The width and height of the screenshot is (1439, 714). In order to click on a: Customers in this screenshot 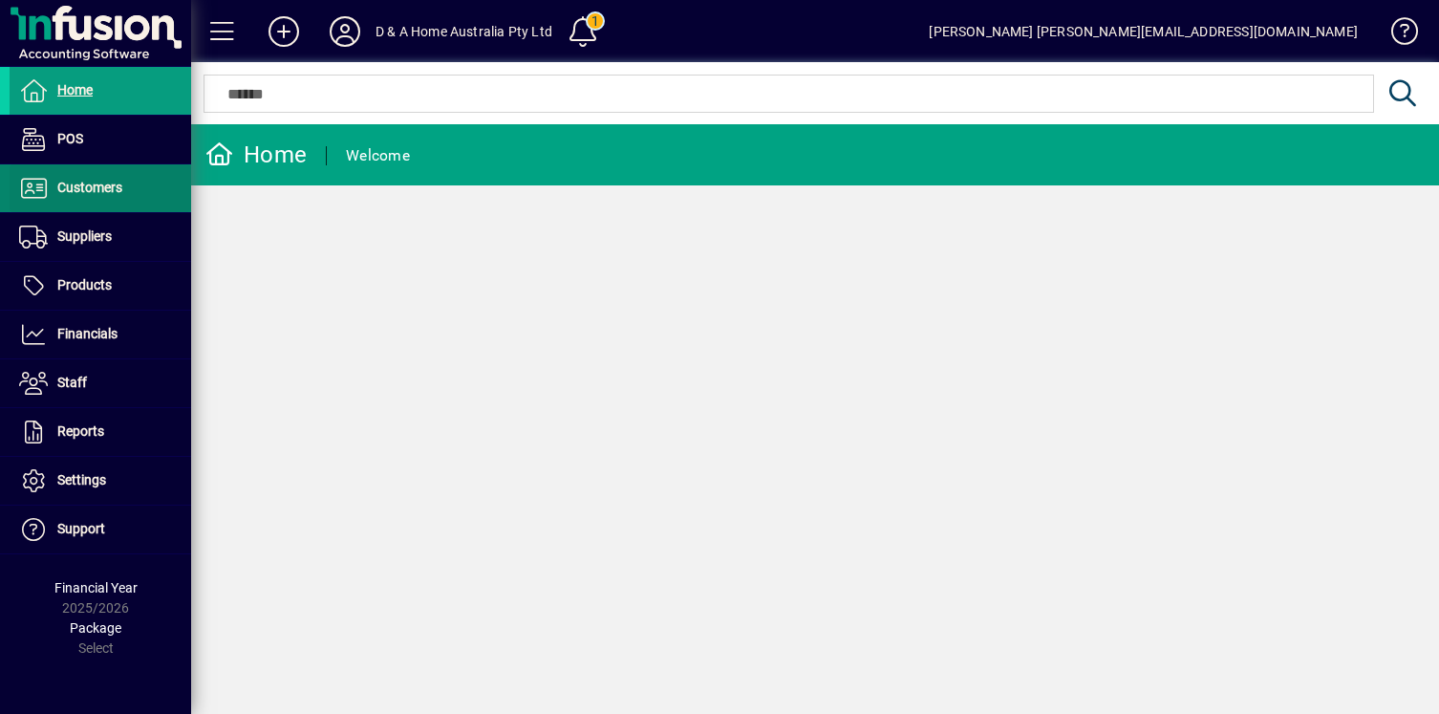, I will do `click(100, 188)`.